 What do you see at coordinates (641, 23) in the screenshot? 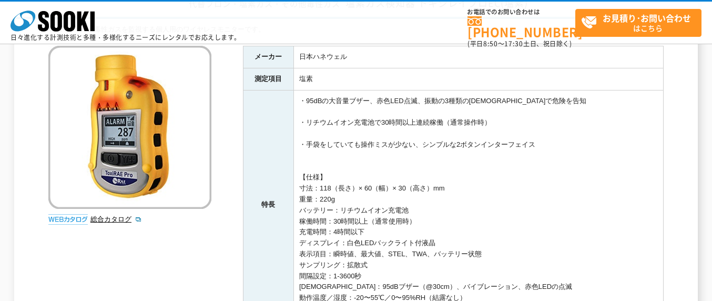
I see `span: はこちら` at bounding box center [641, 23].